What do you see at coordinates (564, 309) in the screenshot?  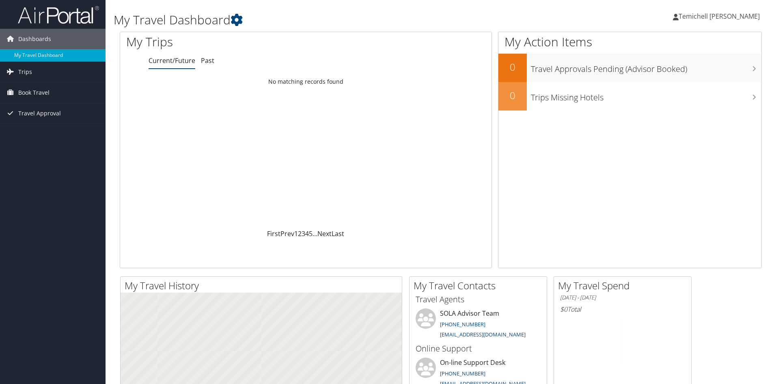 I see `span: $0` at bounding box center [564, 309].